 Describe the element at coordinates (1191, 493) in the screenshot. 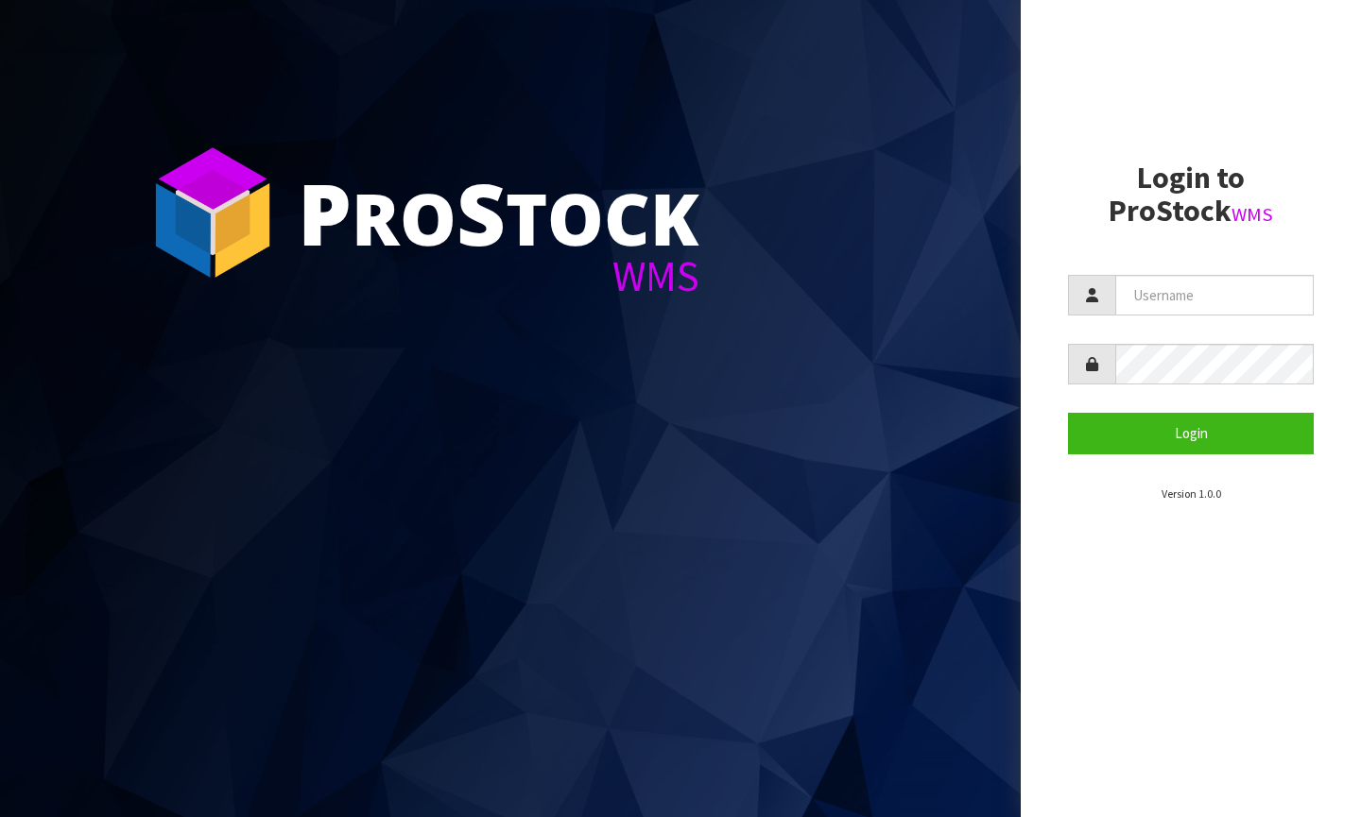

I see `small: Version 1.0.0` at that location.